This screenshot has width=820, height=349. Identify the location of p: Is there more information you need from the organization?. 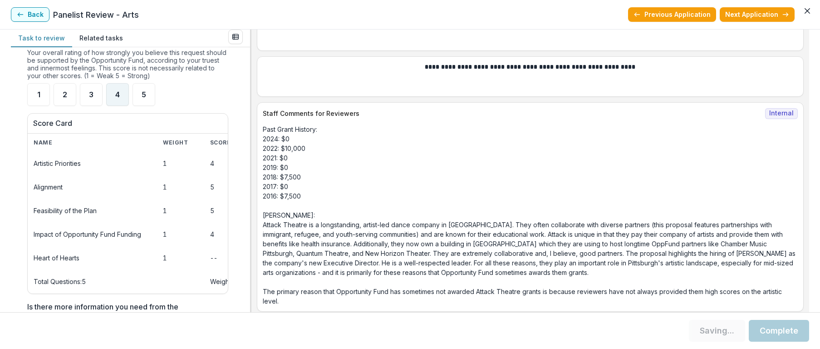
(125, 312).